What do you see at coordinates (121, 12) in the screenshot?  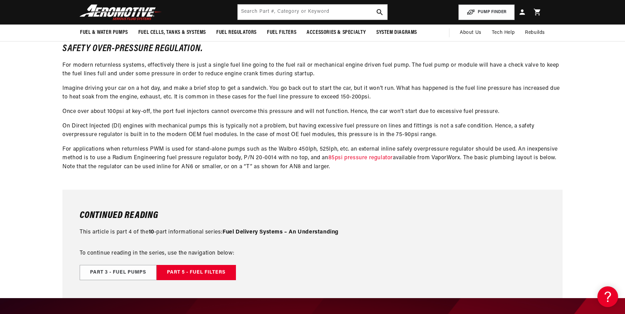 I see `img: Aeromotive` at bounding box center [121, 12].